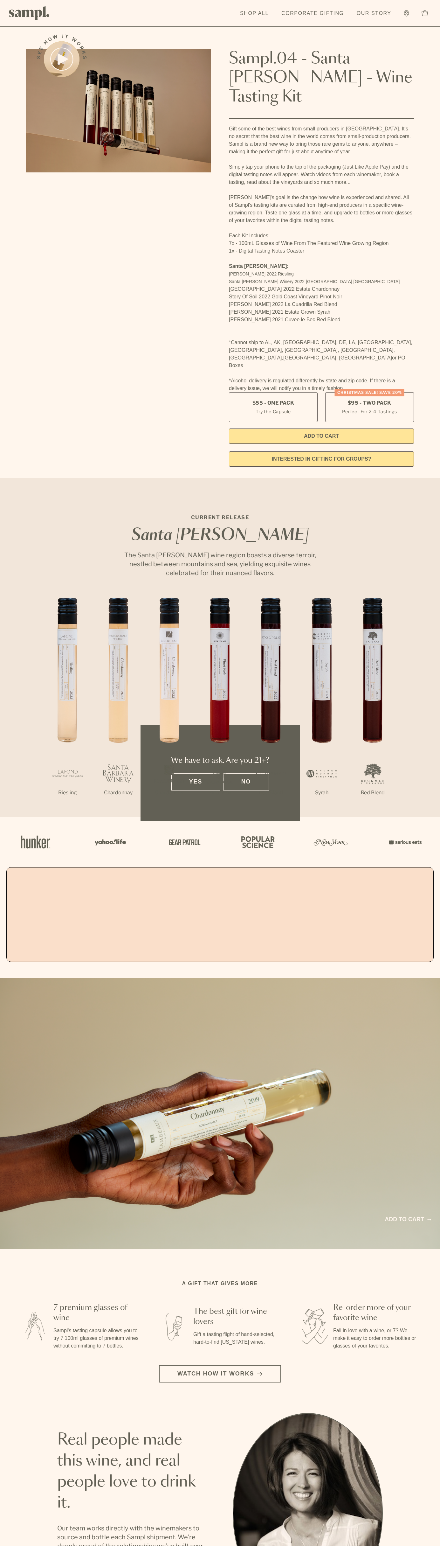 This screenshot has width=440, height=1546. Describe the element at coordinates (373, 707) in the screenshot. I see `li: 7 / 7` at that location.